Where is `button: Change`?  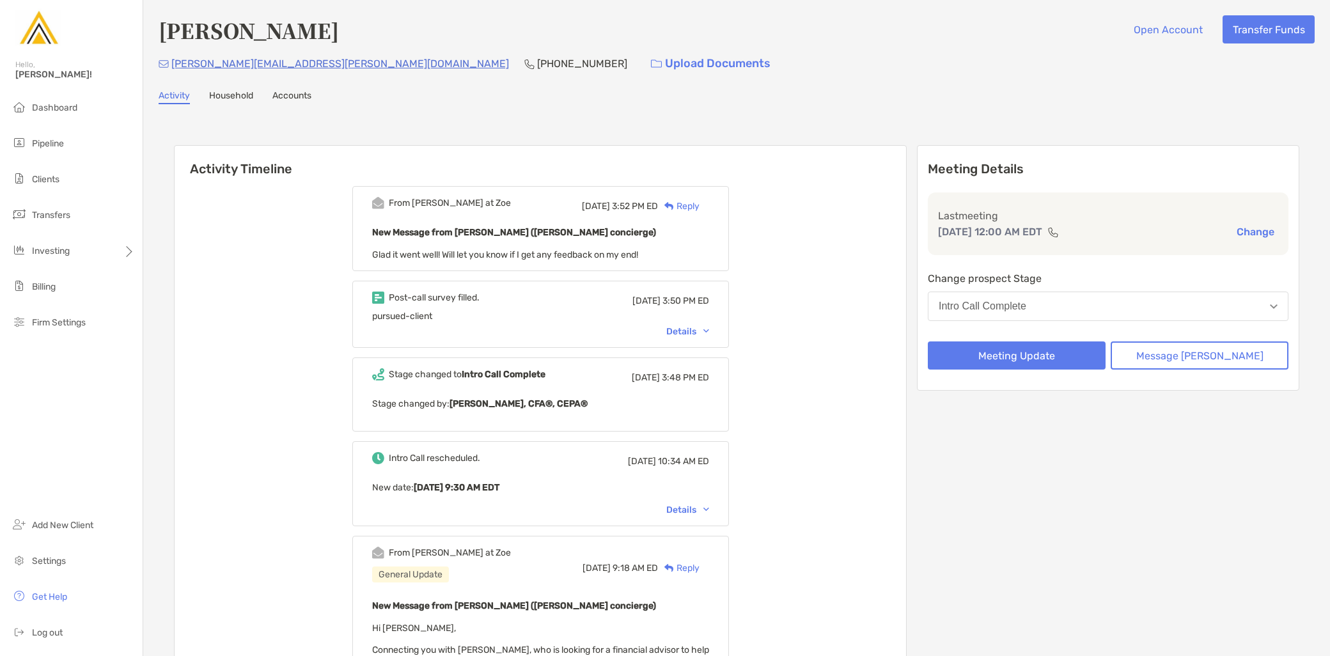
button: Change is located at coordinates (1255, 232).